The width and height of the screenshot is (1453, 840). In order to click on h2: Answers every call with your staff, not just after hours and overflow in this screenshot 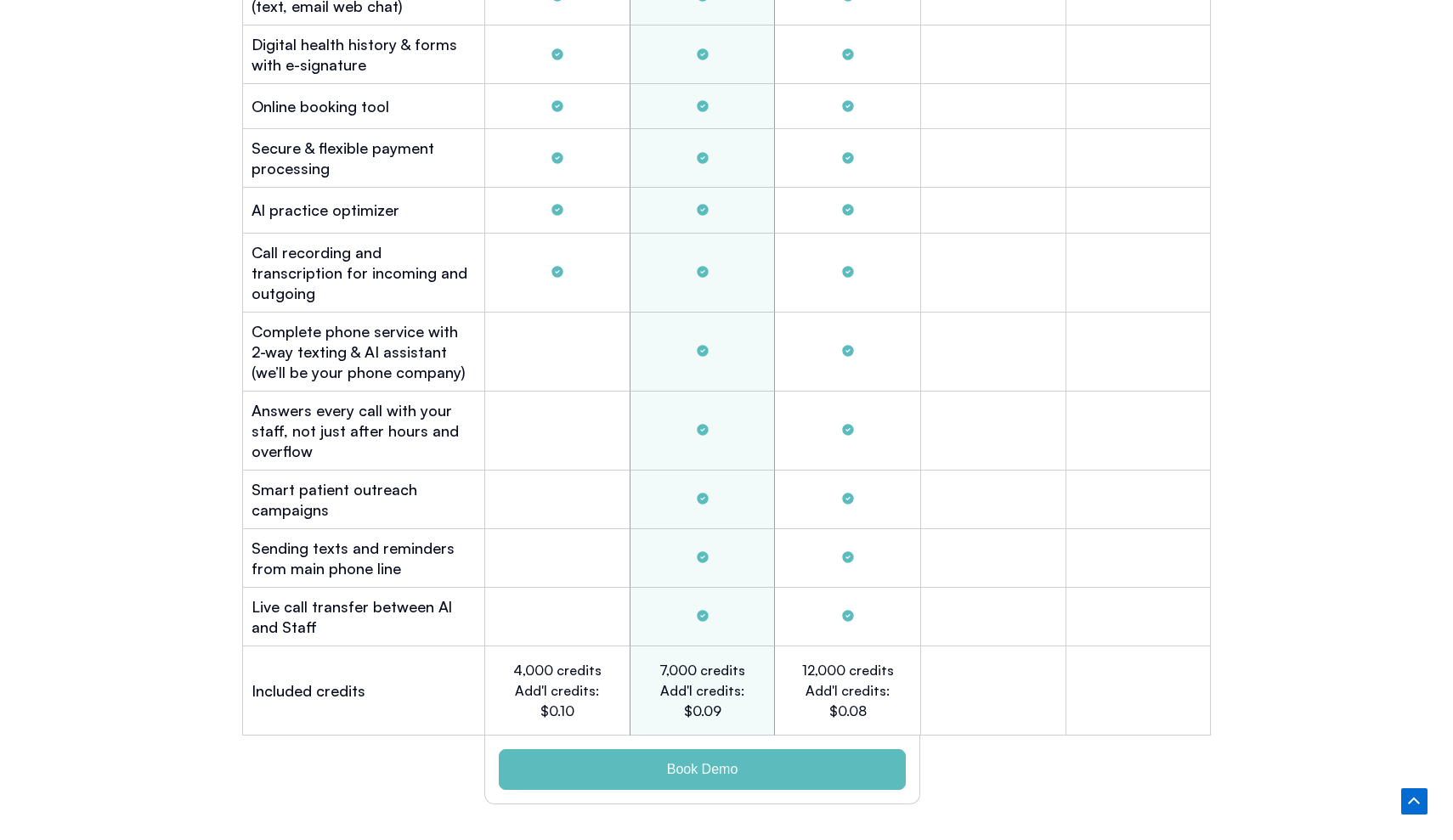, I will do `click(364, 431)`.